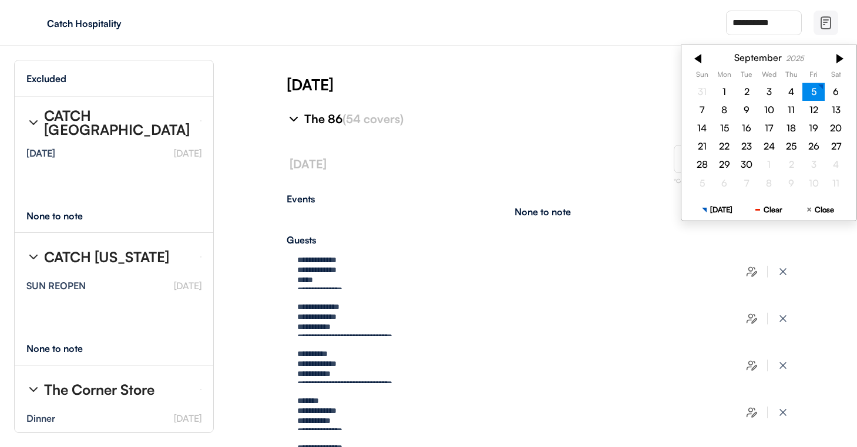 This screenshot has height=447, width=857. I want to click on div: SUN REOPEN, so click(56, 286).